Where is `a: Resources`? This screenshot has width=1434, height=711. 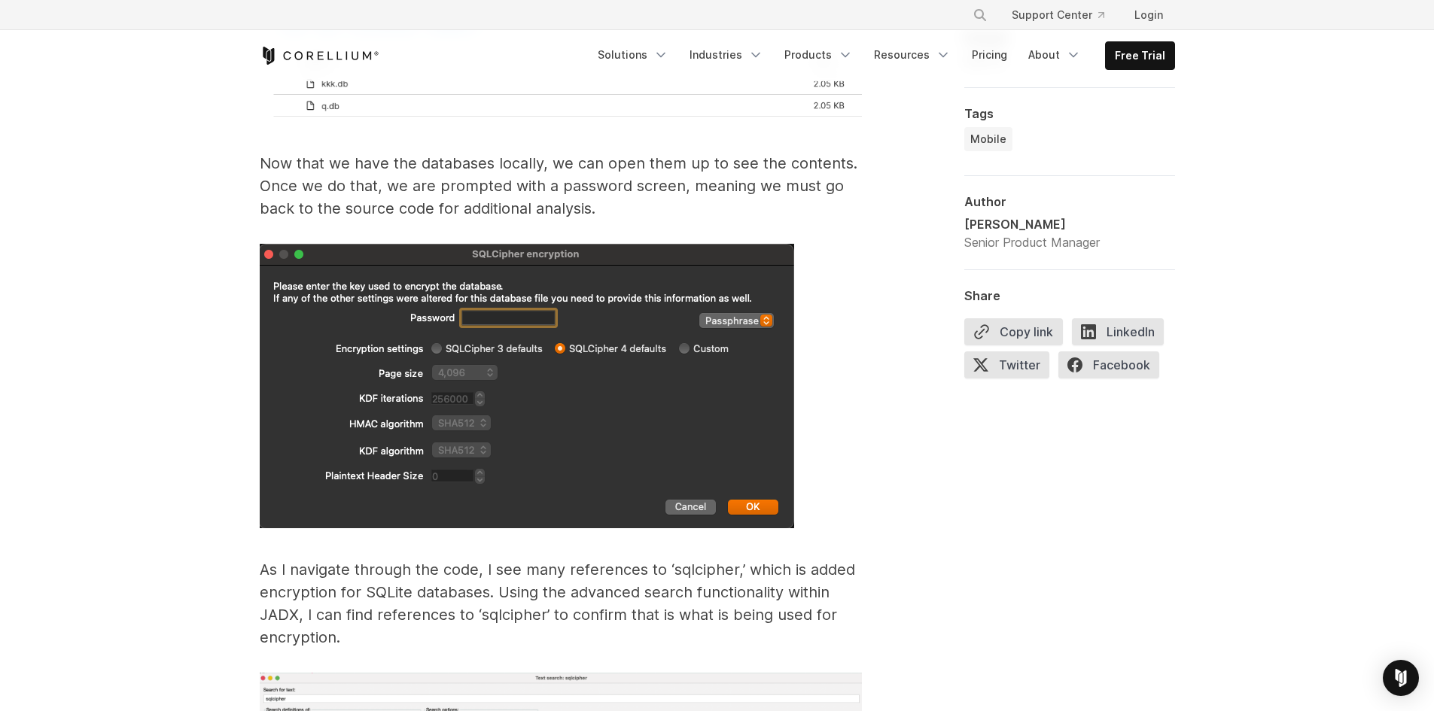 a: Resources is located at coordinates (912, 55).